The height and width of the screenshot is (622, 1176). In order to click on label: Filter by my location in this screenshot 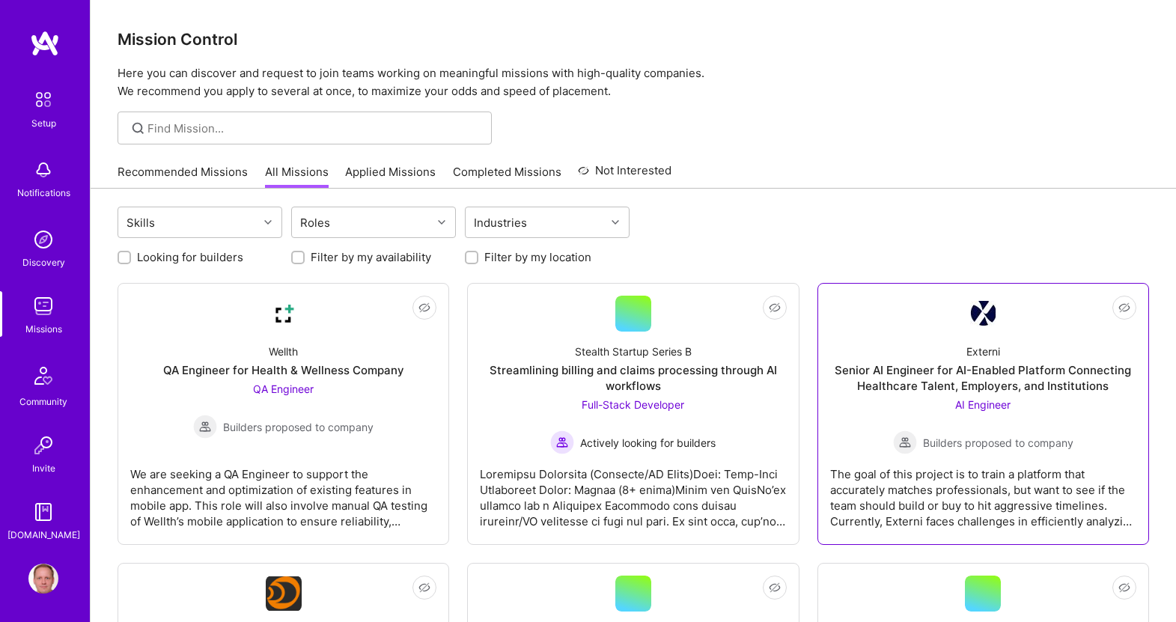, I will do `click(538, 257)`.